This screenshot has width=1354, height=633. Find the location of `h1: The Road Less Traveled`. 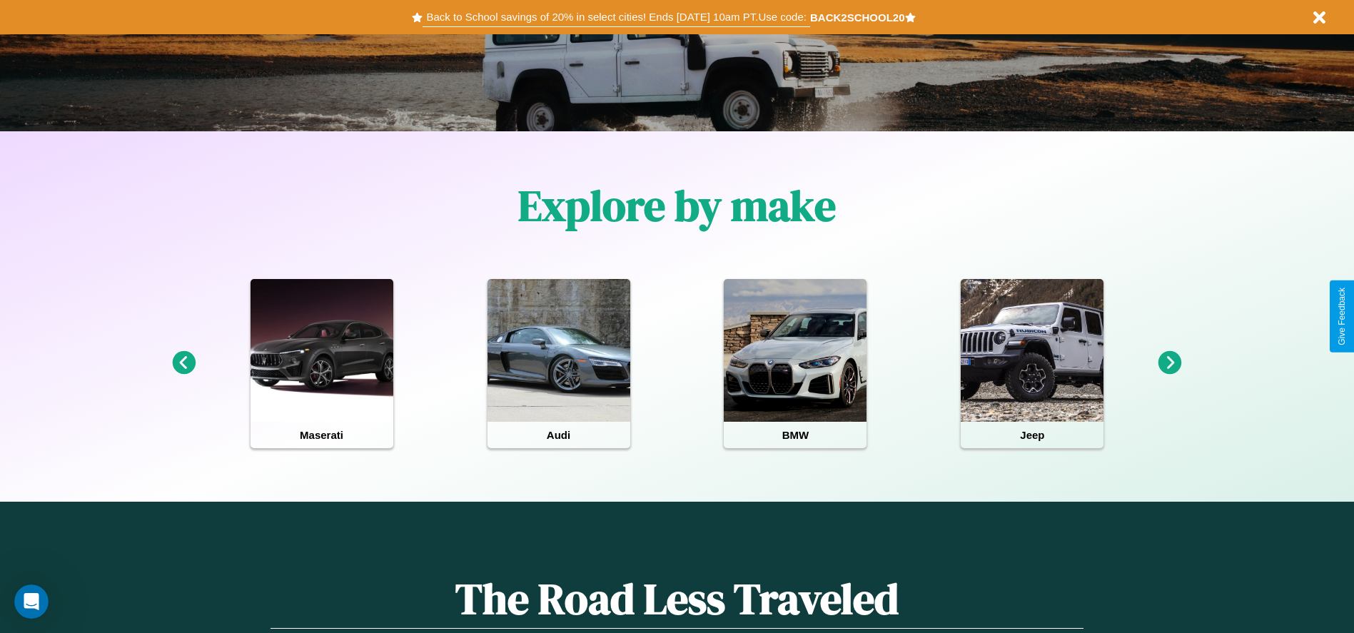

h1: The Road Less Traveled is located at coordinates (677, 599).